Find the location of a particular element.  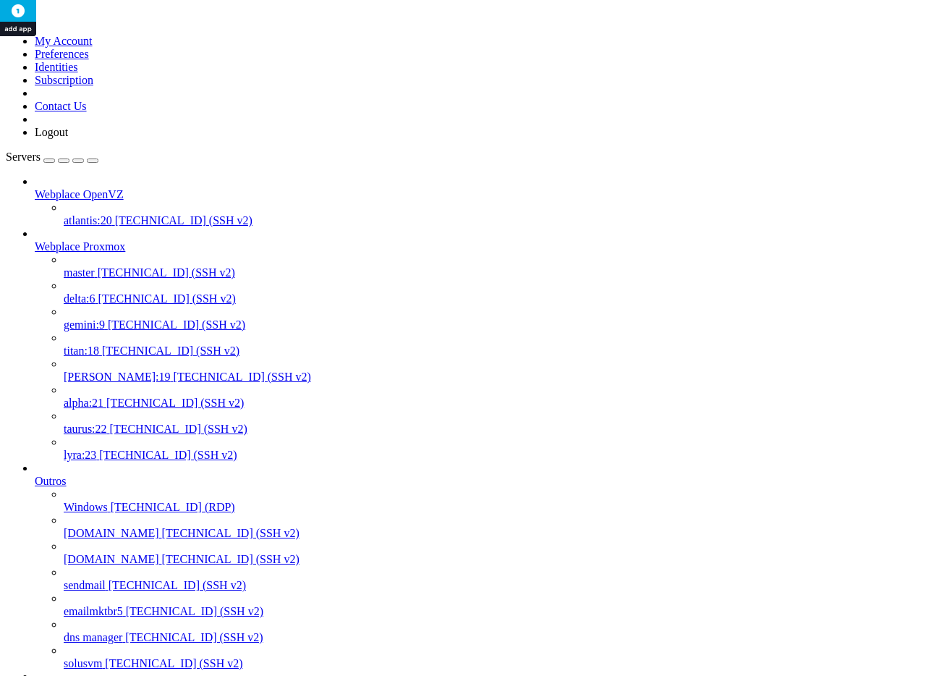

a: Webplace OpenVZ is located at coordinates (488, 195).